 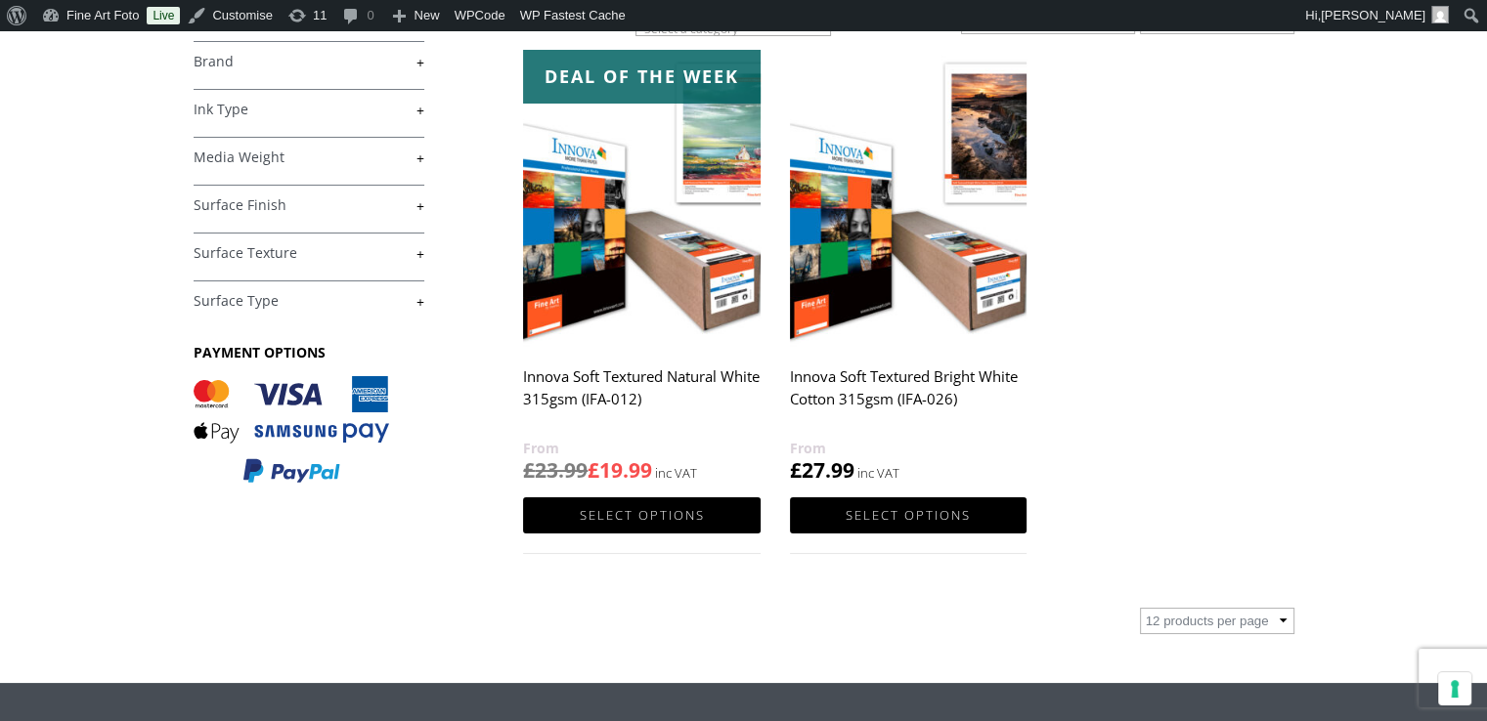 What do you see at coordinates (908, 197) in the screenshot?
I see `img: Innova Soft Textured Bright White Cotton 315gsm (IFA-026)` at bounding box center [908, 197].